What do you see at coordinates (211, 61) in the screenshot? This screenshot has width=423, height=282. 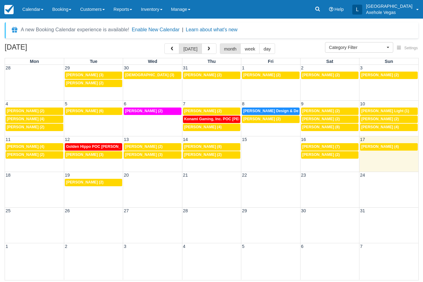 I see `span: Thu` at bounding box center [211, 61].